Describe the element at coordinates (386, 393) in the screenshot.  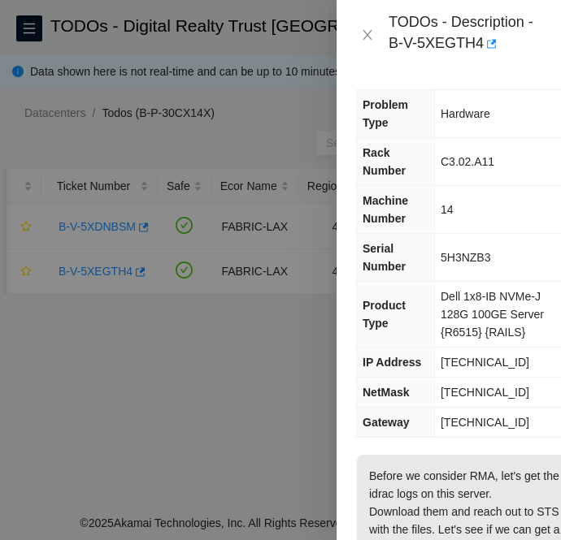
I see `span: NetMask` at that location.